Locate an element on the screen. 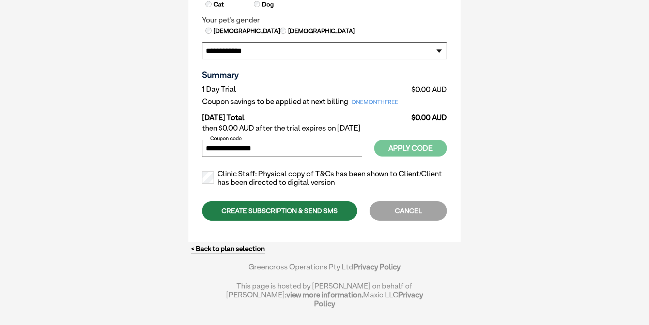 This screenshot has width=649, height=325. label: Coupon code is located at coordinates (226, 138).